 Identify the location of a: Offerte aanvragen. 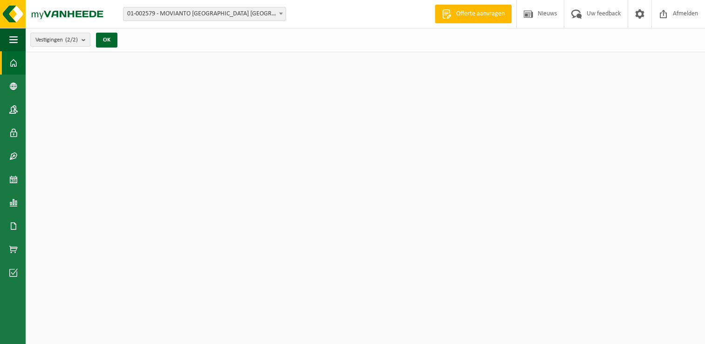
(473, 14).